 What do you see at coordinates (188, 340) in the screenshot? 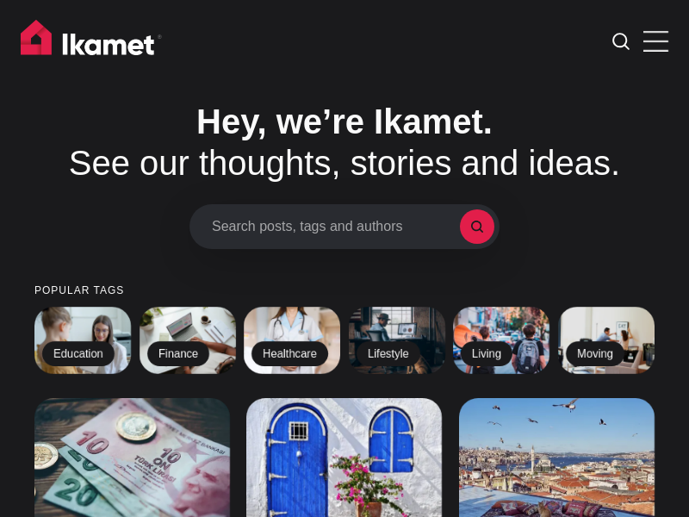
I see `a: Finance` at bounding box center [188, 340].